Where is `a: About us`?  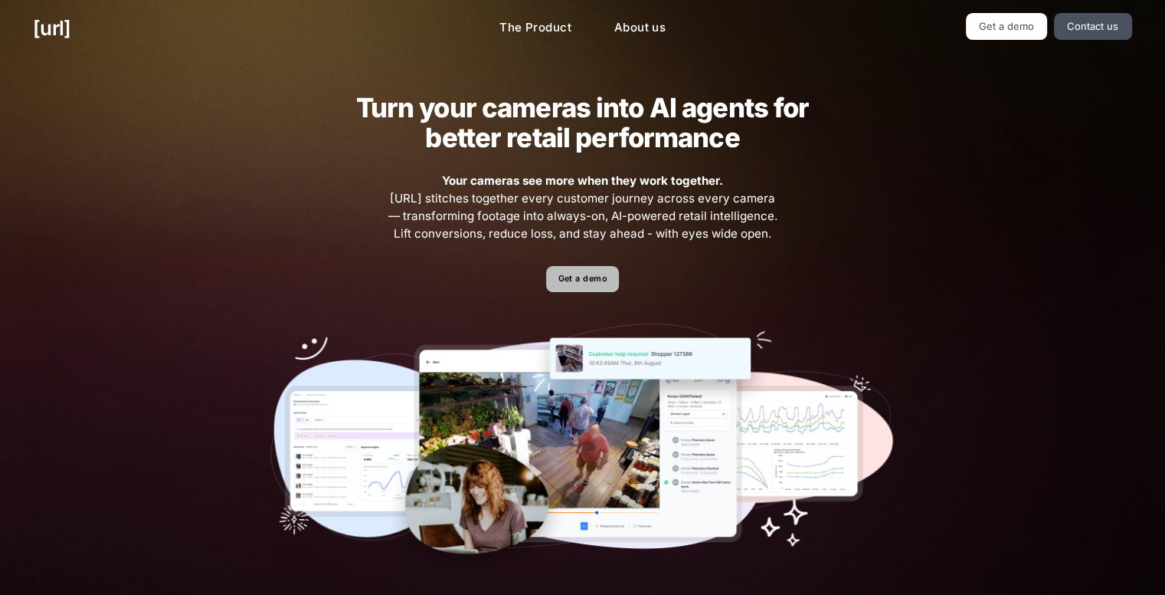 a: About us is located at coordinates (640, 28).